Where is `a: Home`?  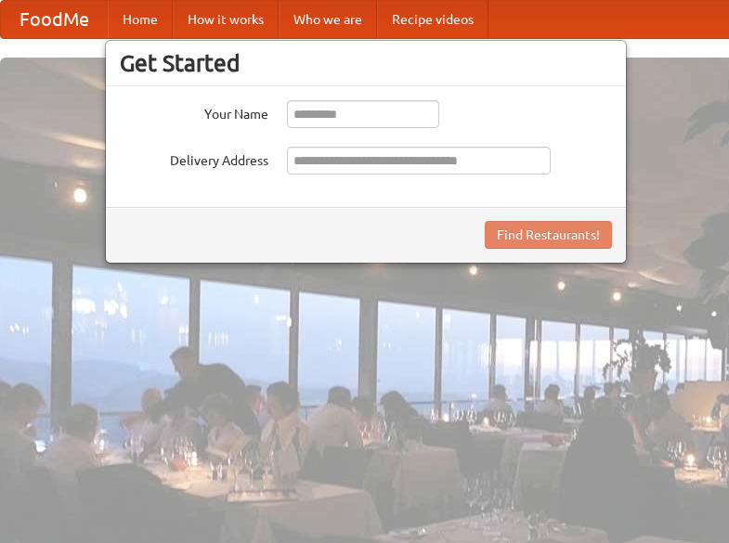 a: Home is located at coordinates (140, 19).